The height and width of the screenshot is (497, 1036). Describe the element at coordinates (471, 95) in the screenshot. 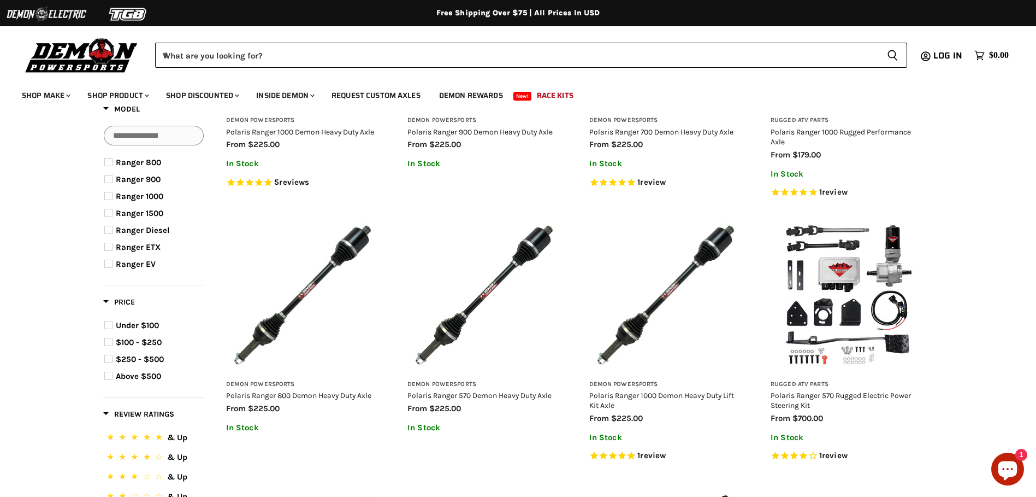

I see `a: Demon Rewards` at that location.